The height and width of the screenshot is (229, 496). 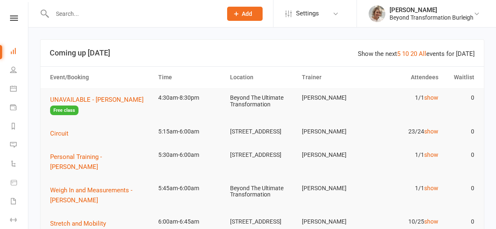 I want to click on th: Trainer, so click(x=334, y=77).